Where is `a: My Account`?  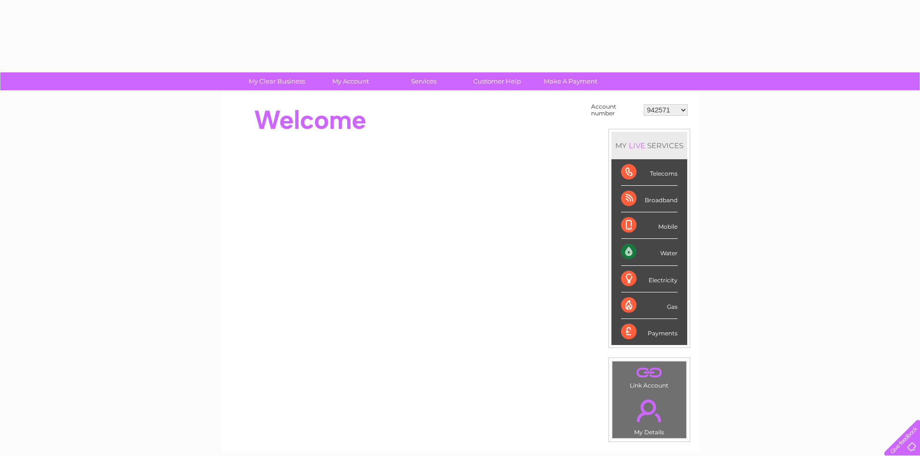 a: My Account is located at coordinates (350, 81).